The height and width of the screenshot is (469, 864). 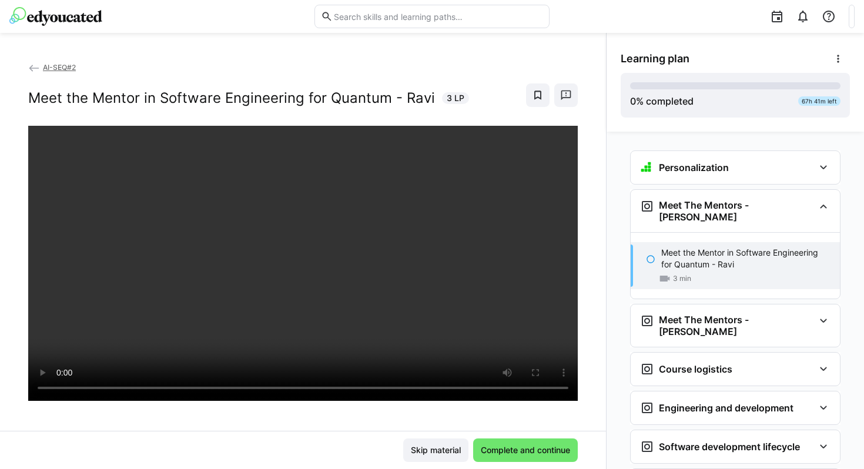 I want to click on input: Search skills and learning paths…, so click(x=438, y=16).